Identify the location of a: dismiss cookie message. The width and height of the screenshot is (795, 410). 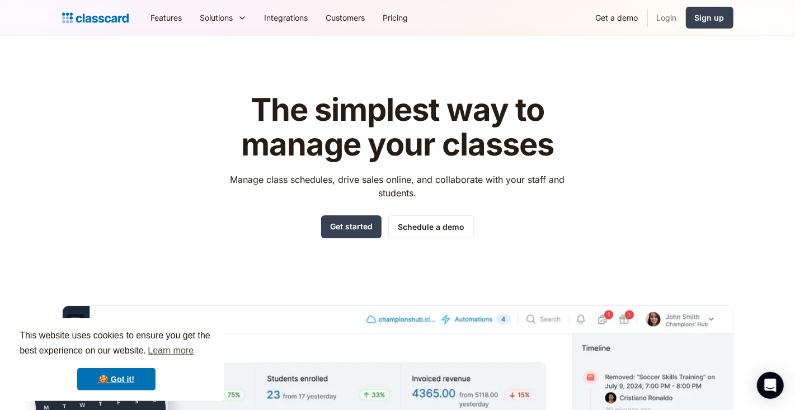
(116, 379).